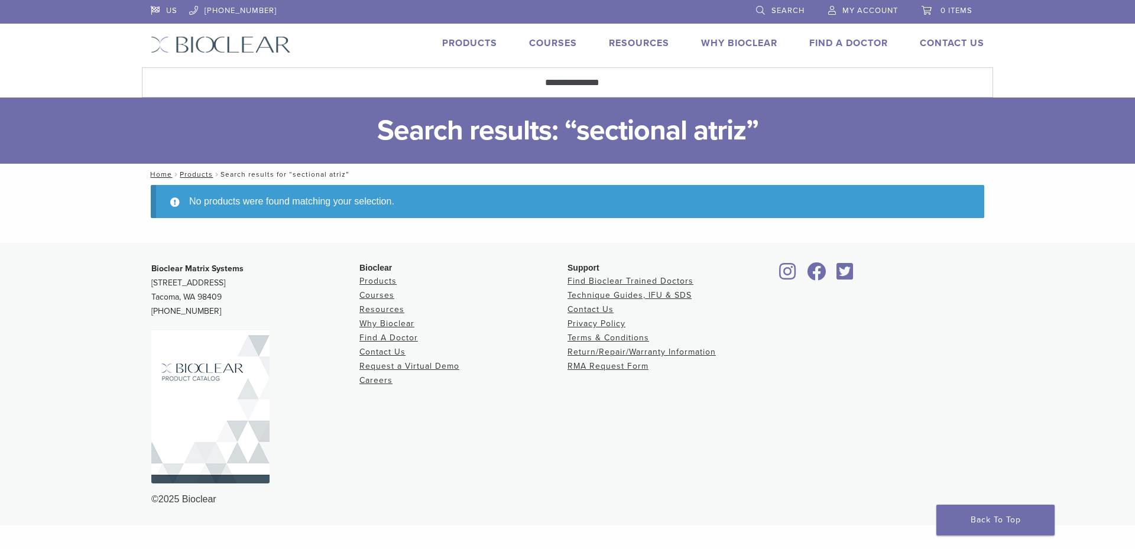 The width and height of the screenshot is (1135, 549). I want to click on a: RMA Request Form, so click(608, 366).